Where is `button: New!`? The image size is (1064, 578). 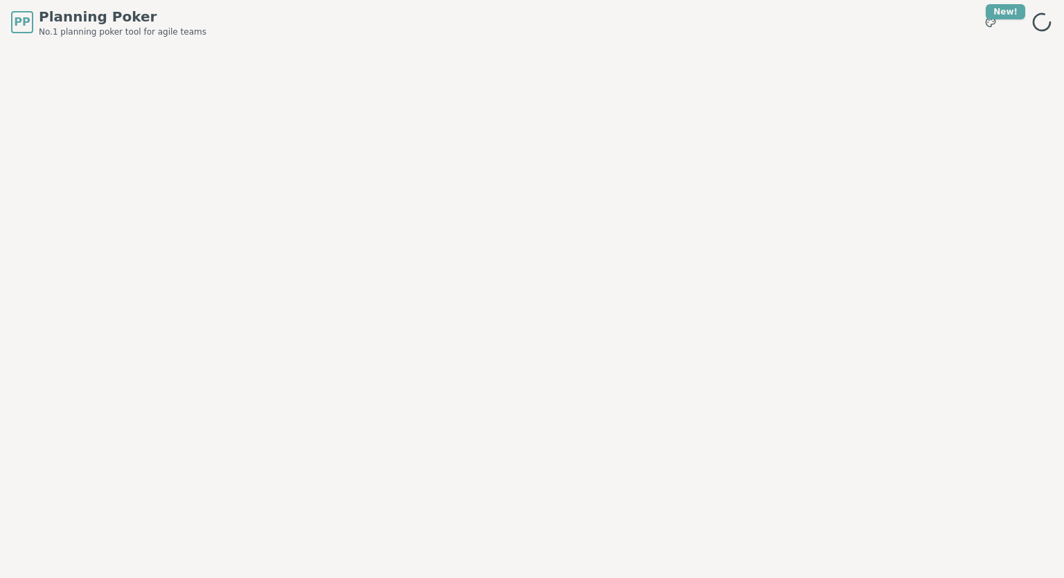 button: New! is located at coordinates (991, 22).